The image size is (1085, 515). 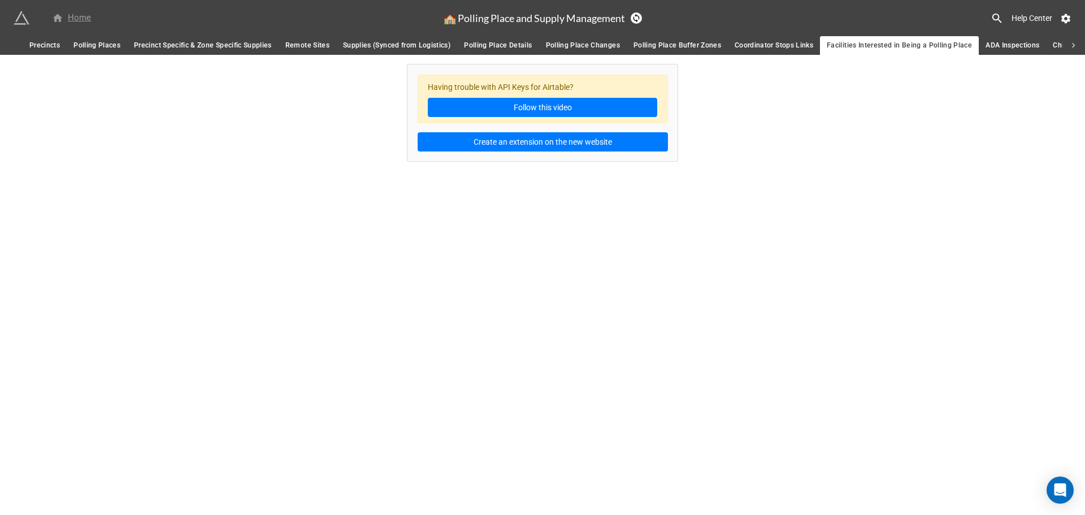 What do you see at coordinates (203, 45) in the screenshot?
I see `span: Precinct Specific & Zone Specific Supplies` at bounding box center [203, 45].